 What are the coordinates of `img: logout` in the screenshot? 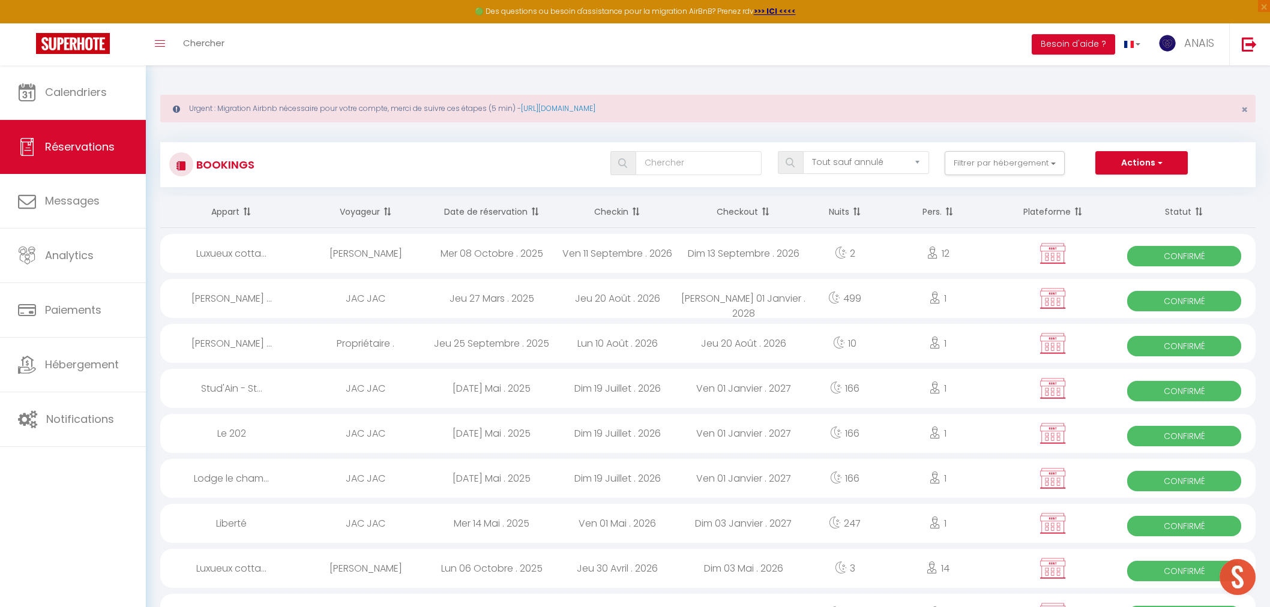 It's located at (1249, 44).